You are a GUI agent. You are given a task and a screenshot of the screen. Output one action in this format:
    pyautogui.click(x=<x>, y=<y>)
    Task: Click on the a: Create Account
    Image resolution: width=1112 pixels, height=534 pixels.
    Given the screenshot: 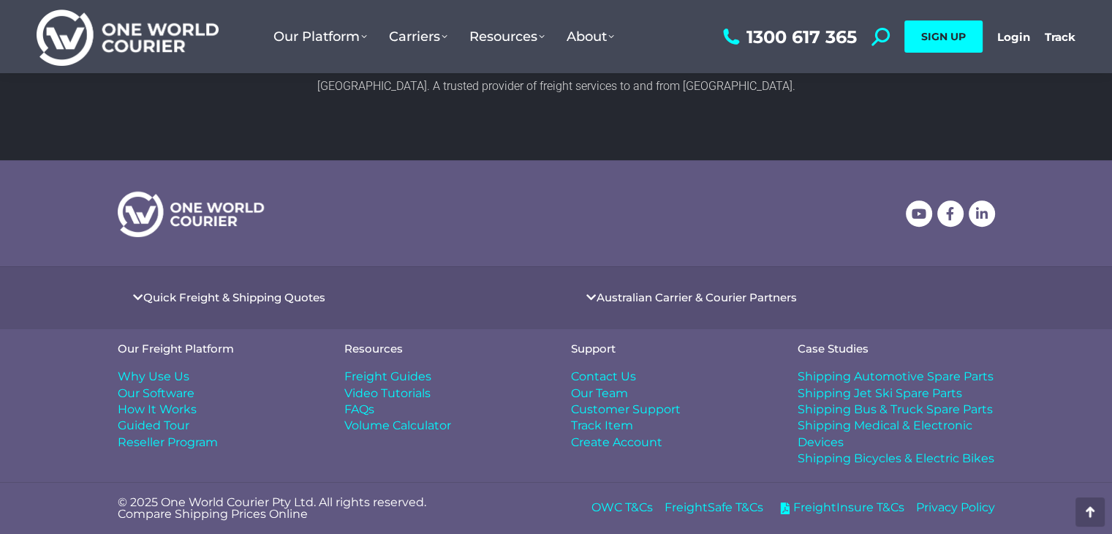 What is the action you would take?
    pyautogui.click(x=670, y=442)
    